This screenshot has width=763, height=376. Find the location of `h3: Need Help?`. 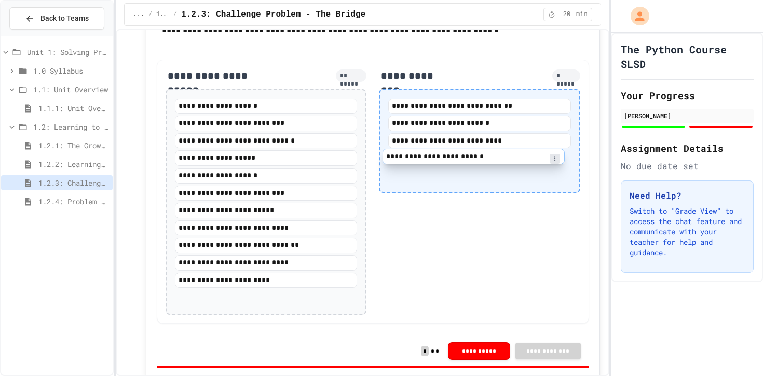

h3: Need Help? is located at coordinates (687, 196).